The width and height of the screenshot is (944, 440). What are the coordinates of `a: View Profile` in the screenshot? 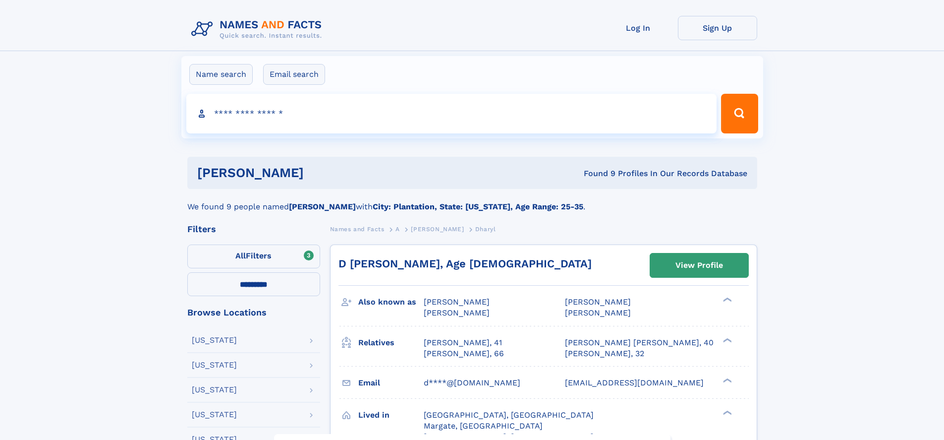 It's located at (699, 265).